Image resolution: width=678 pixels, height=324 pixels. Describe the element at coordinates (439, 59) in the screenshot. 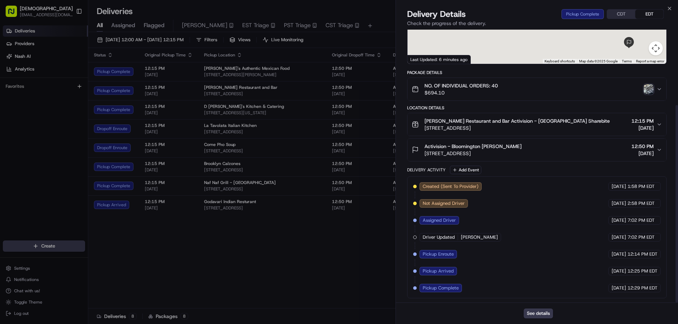

I see `div: Last Updated: 6 minutes ago` at that location.